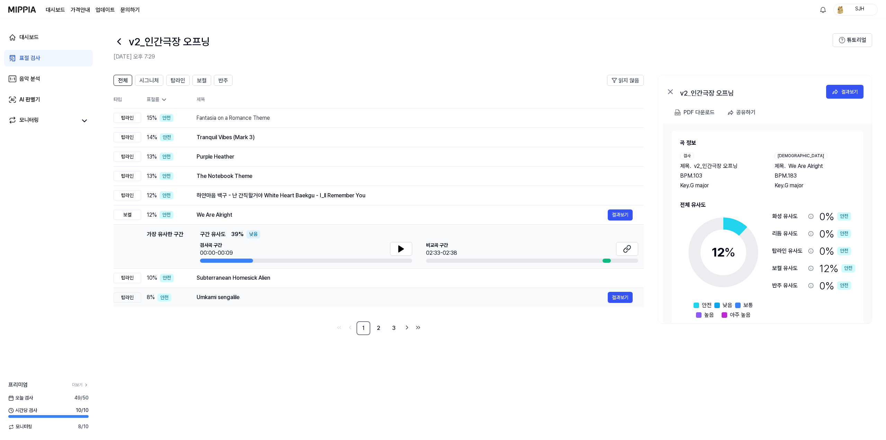  What do you see at coordinates (223, 80) in the screenshot?
I see `button: 반주` at bounding box center [223, 80].